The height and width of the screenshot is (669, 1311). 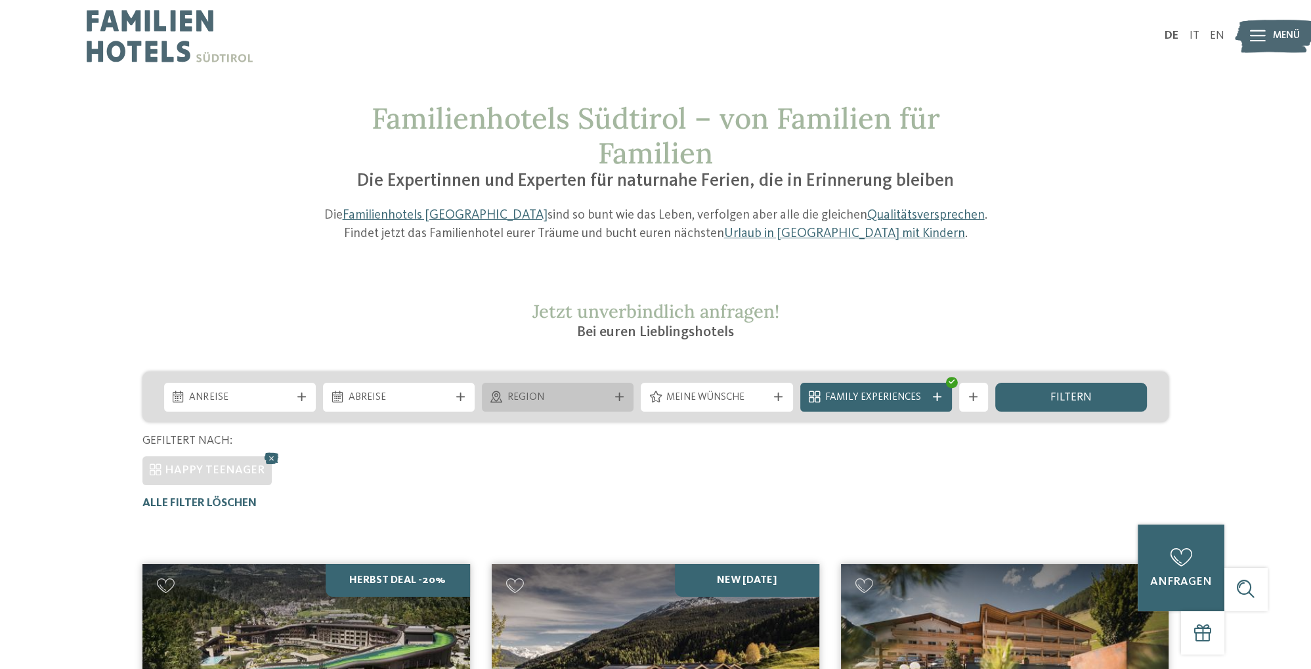 What do you see at coordinates (200, 503) in the screenshot?
I see `span: Alle Filter löschen` at bounding box center [200, 503].